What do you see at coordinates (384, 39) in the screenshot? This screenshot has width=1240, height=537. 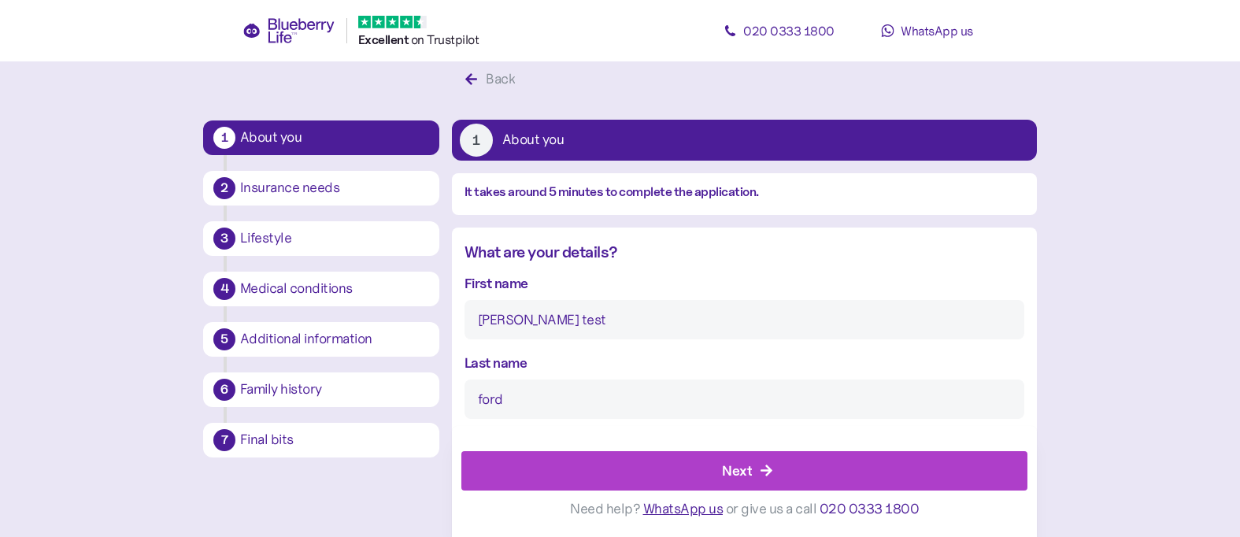 I see `span: Excellent ️` at bounding box center [384, 39].